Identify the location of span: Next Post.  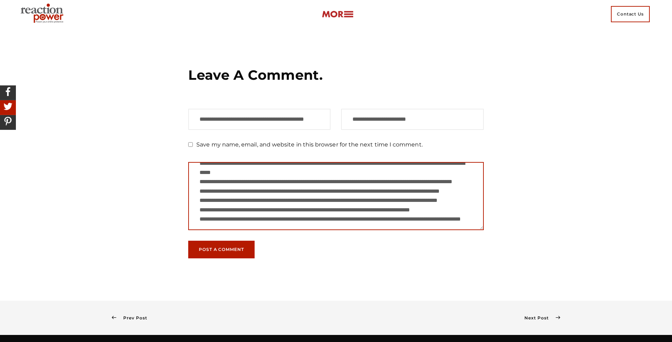
(540, 318).